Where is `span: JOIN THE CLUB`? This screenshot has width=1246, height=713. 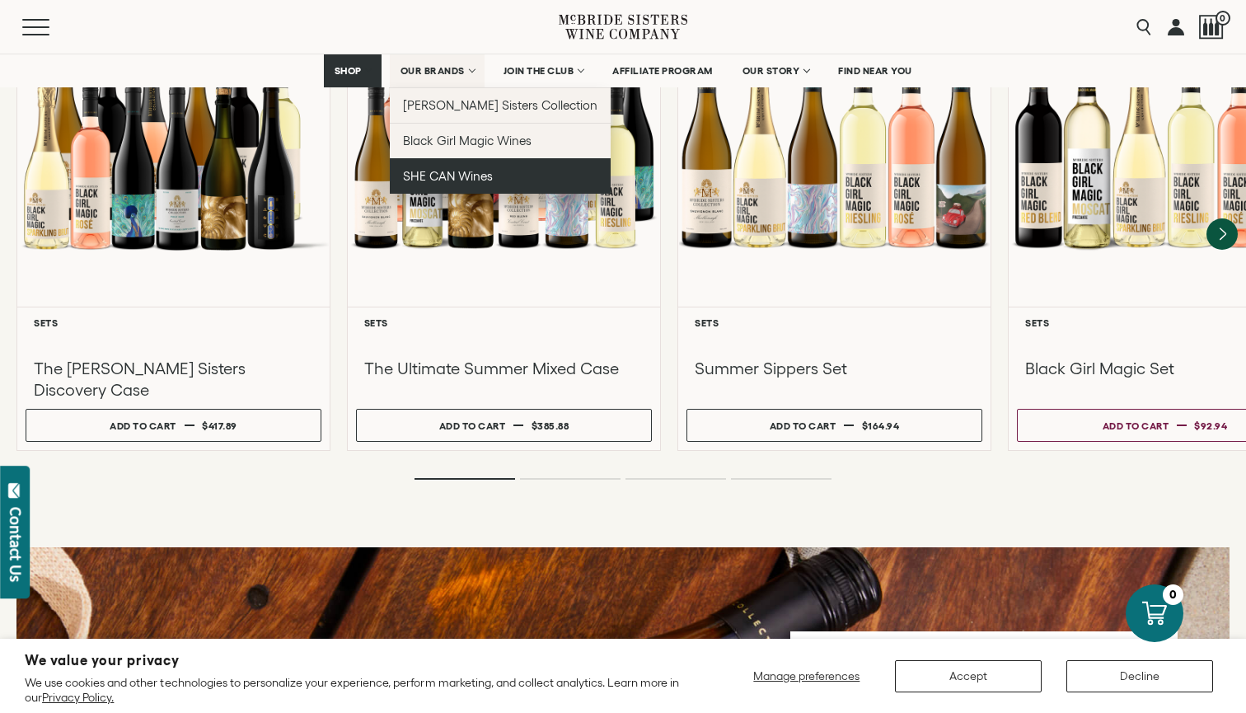
span: JOIN THE CLUB is located at coordinates (539, 71).